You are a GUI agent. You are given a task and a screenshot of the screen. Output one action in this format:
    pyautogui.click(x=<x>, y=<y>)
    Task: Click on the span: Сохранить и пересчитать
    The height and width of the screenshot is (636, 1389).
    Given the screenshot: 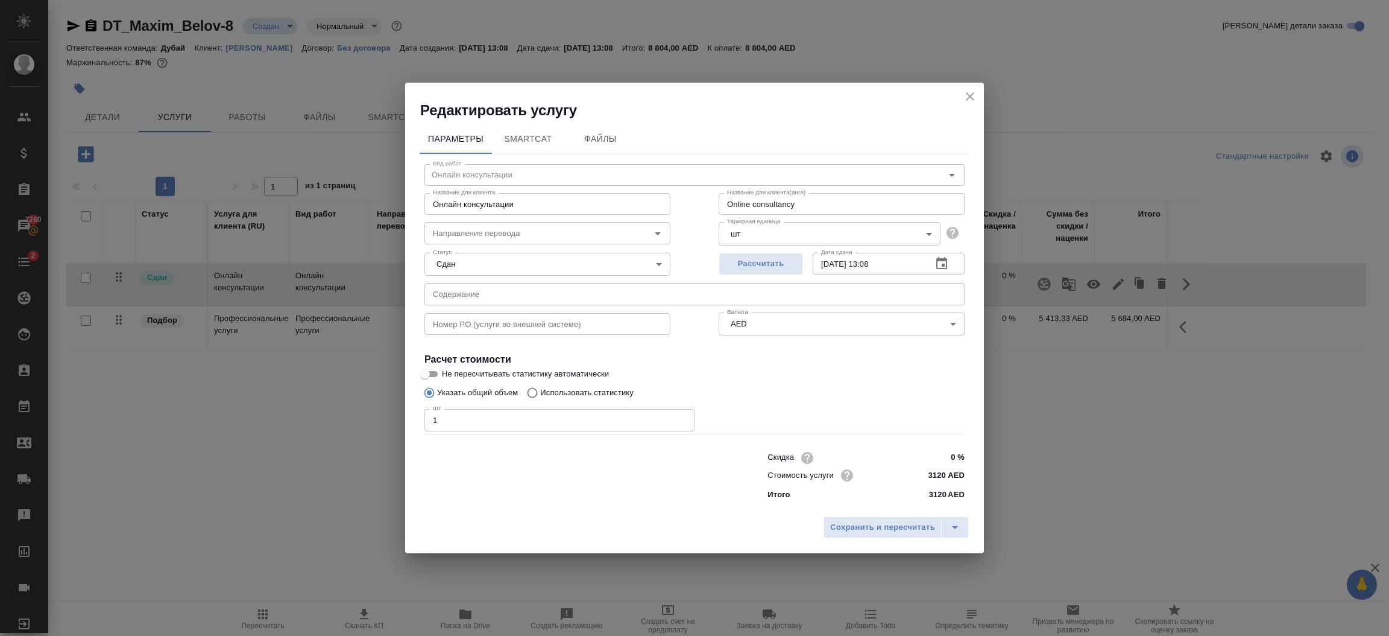 What is the action you would take?
    pyautogui.click(x=883, y=527)
    